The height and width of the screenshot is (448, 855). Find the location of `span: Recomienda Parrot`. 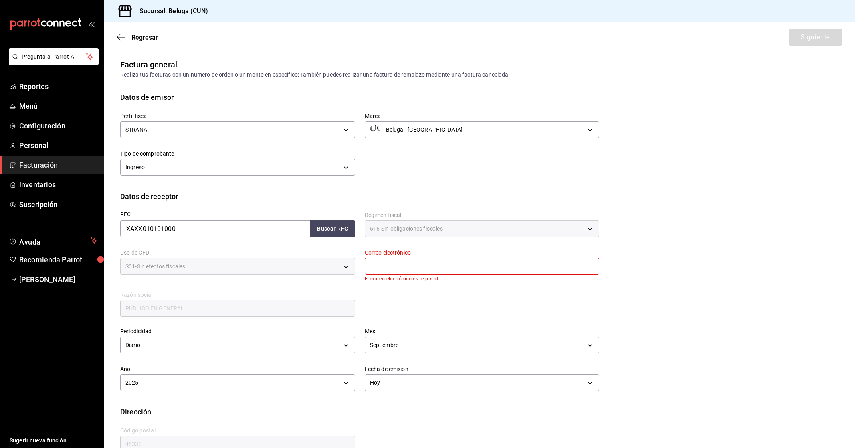

span: Recomienda Parrot is located at coordinates (58, 259).